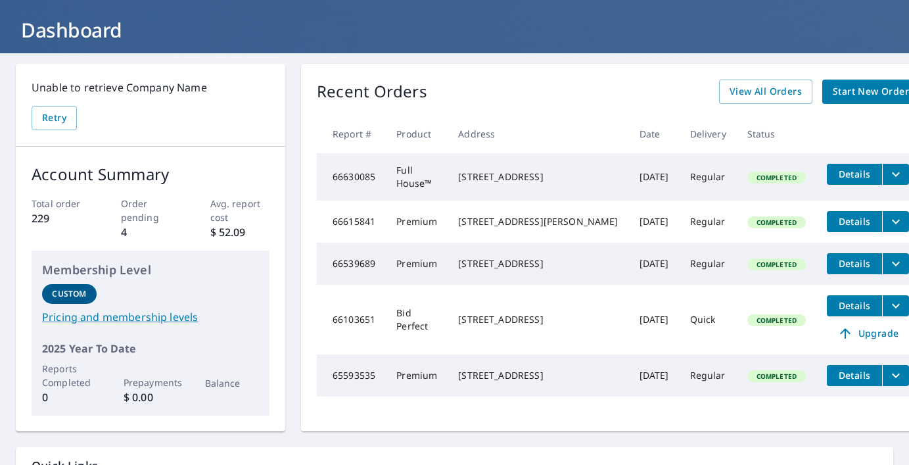  What do you see at coordinates (854, 221) in the screenshot?
I see `button: detailsBtn-66615841` at bounding box center [854, 221].